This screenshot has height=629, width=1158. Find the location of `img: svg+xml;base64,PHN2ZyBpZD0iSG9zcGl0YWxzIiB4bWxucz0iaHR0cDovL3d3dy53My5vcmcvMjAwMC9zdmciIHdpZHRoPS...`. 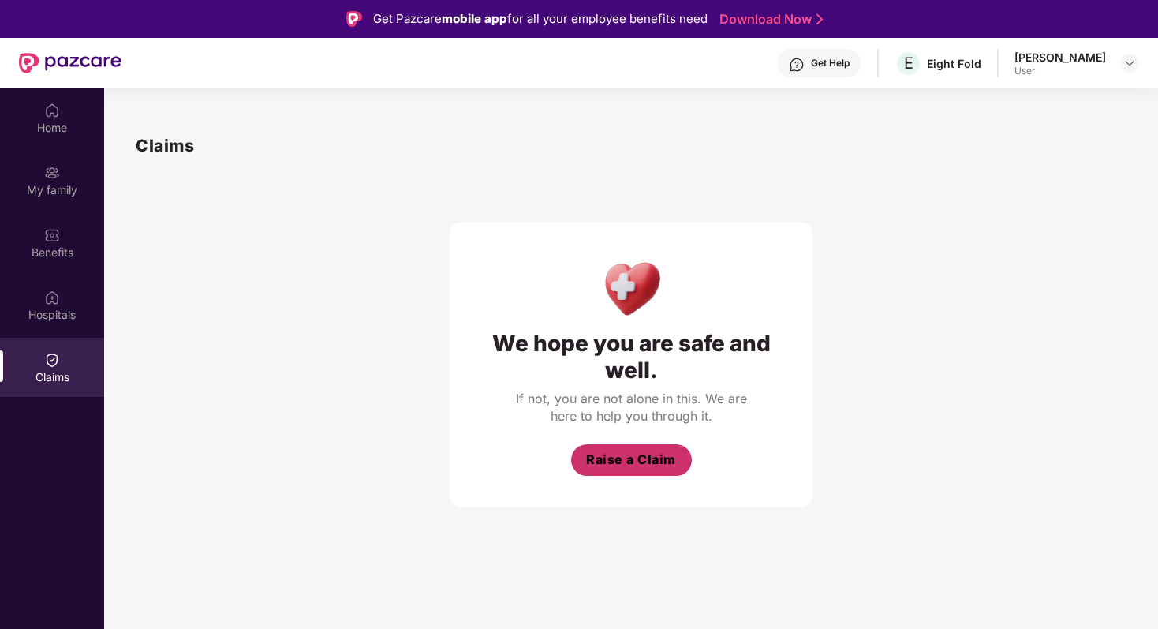

img: svg+xml;base64,PHN2ZyBpZD0iSG9zcGl0YWxzIiB4bWxucz0iaHR0cDovL3d3dy53My5vcmcvMjAwMC9zdmciIHdpZHRoPS... is located at coordinates (52, 297).